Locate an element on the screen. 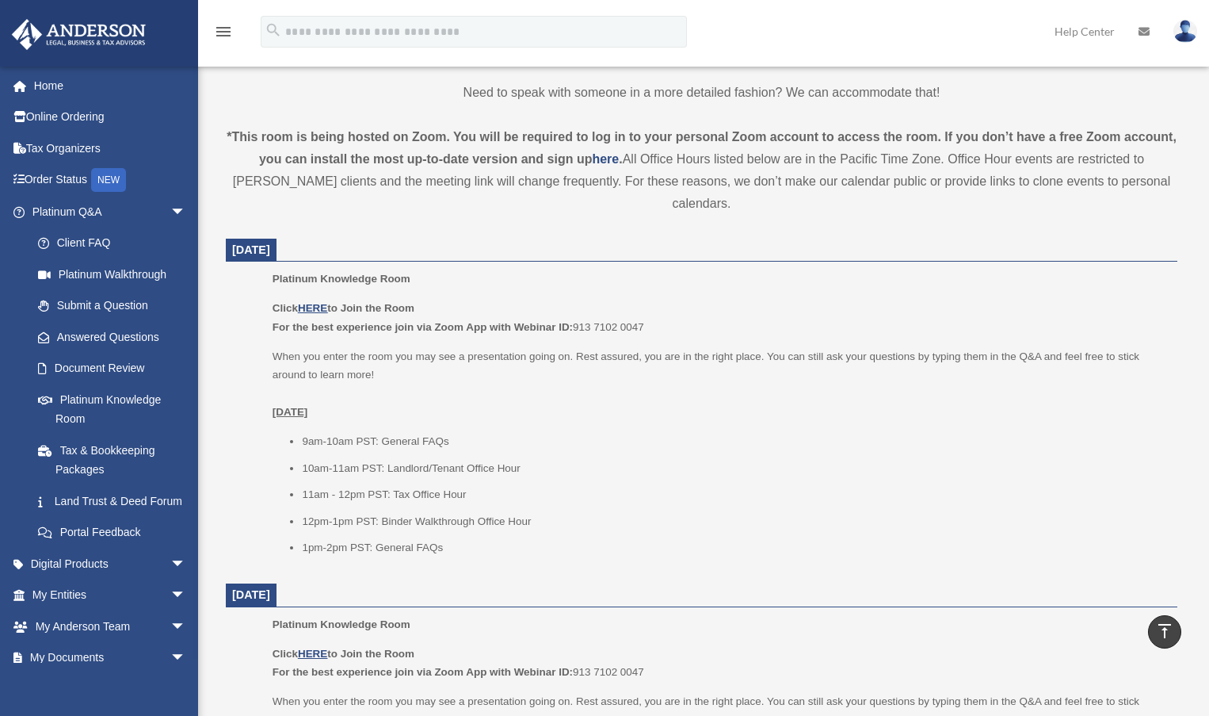 Image resolution: width=1209 pixels, height=716 pixels. a: Digital Productsarrow_drop_down is located at coordinates (110, 564).